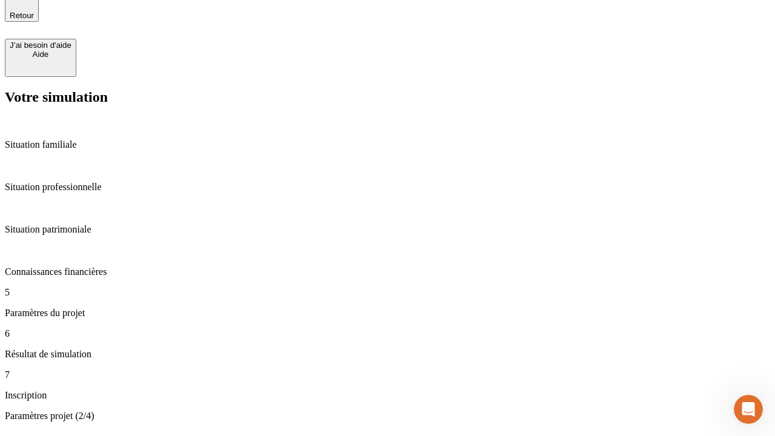  What do you see at coordinates (41, 58) in the screenshot?
I see `button: J’ai besoin d'aideAide` at bounding box center [41, 58].